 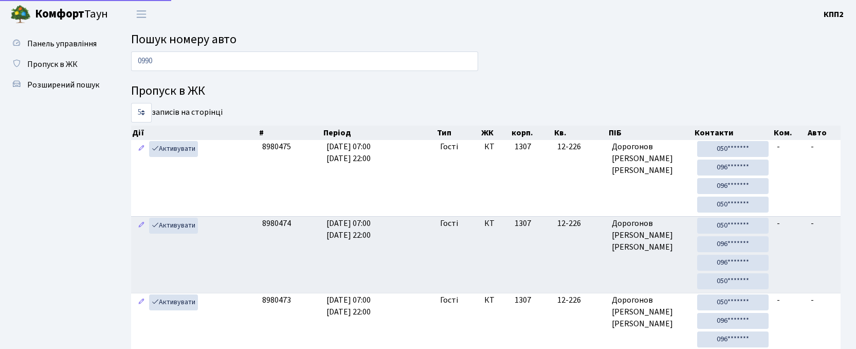 I want to click on span: Пропуск в ЖК, so click(x=52, y=64).